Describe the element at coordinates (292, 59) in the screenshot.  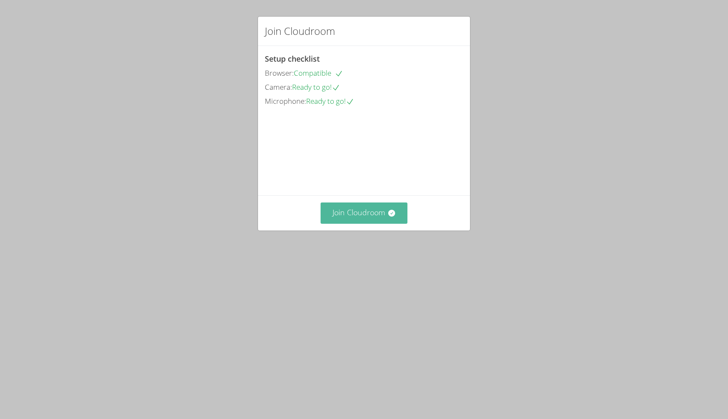
I see `span: Setup checklist` at that location.